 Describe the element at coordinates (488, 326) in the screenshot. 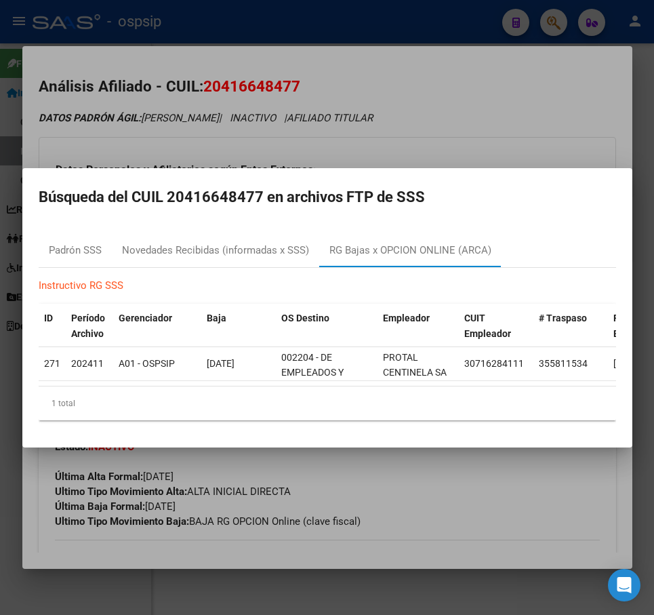

I see `span: CUIT Empleador` at that location.